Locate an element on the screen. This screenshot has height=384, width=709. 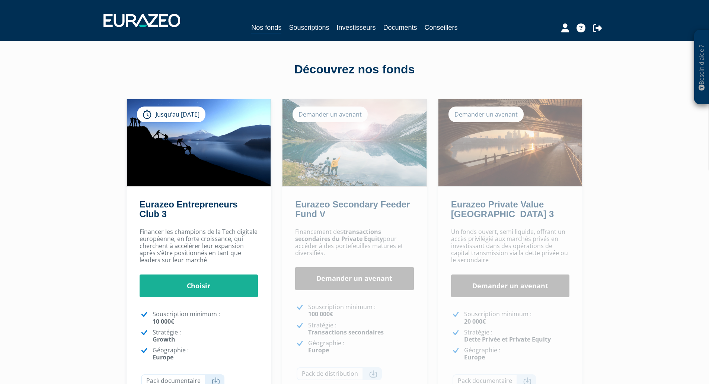
a: Pack de distribution is located at coordinates (339, 373).